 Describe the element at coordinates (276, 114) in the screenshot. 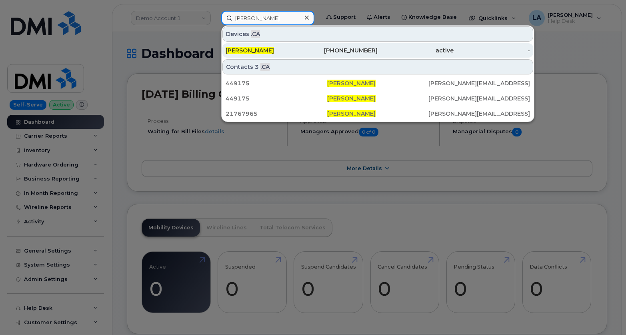

I see `div: 21767965` at that location.